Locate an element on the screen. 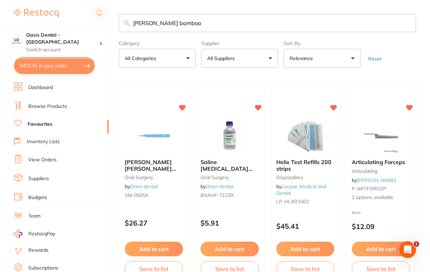 Image resolution: width=430 pixels, height=272 pixels. a: Restocq Logo is located at coordinates (36, 13).